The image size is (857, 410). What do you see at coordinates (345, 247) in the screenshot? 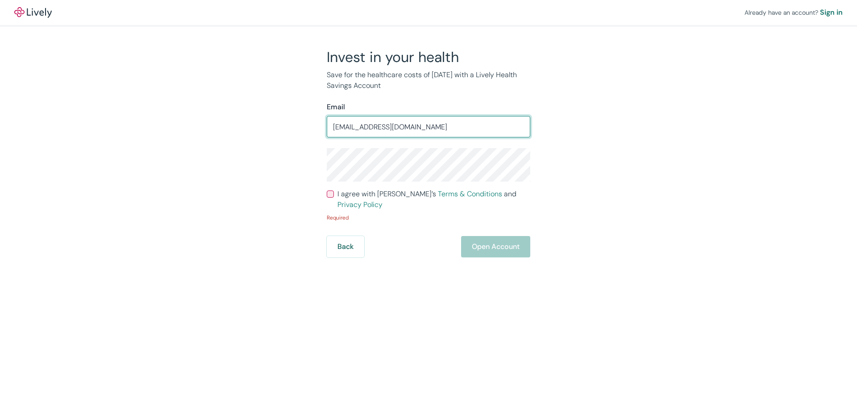
I see `button: Back` at bounding box center [345, 247].